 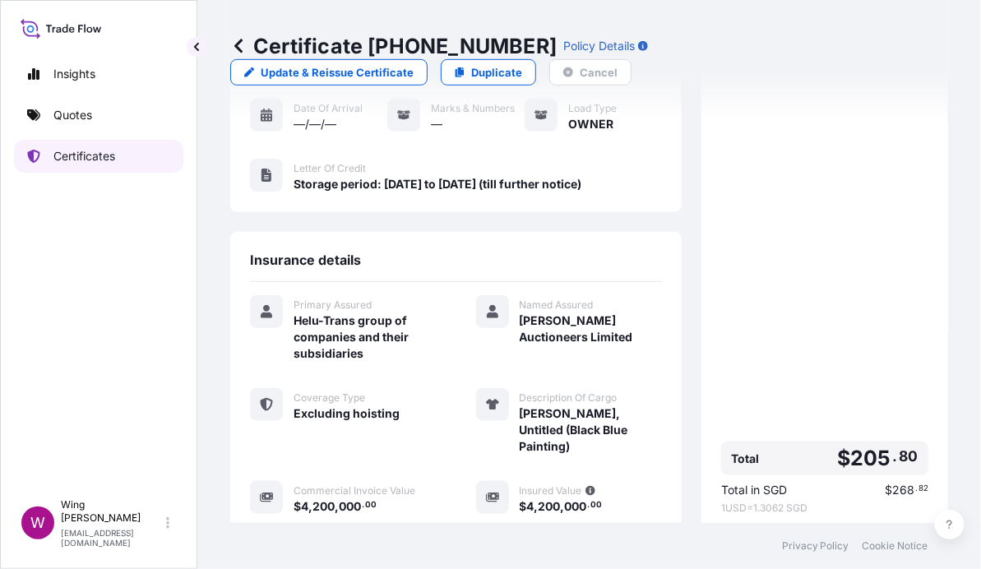 What do you see at coordinates (871, 458) in the screenshot?
I see `span: 205` at bounding box center [871, 458].